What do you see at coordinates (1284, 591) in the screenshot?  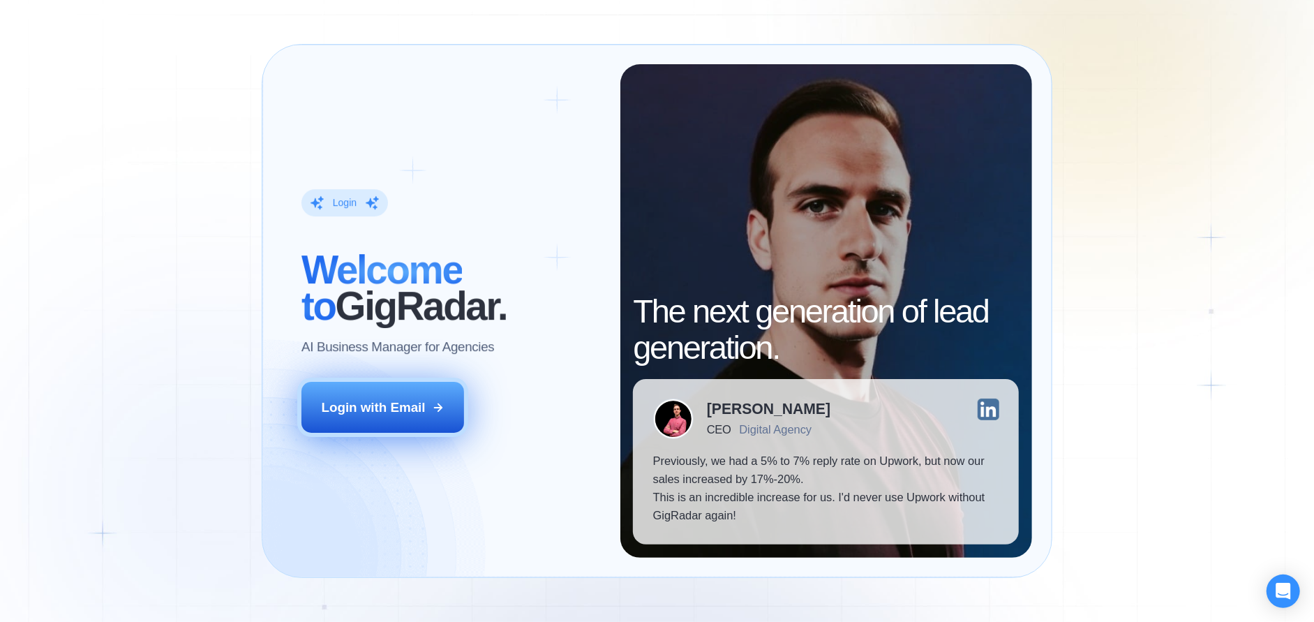 I see `div: Open Intercom Messenger` at bounding box center [1284, 591].